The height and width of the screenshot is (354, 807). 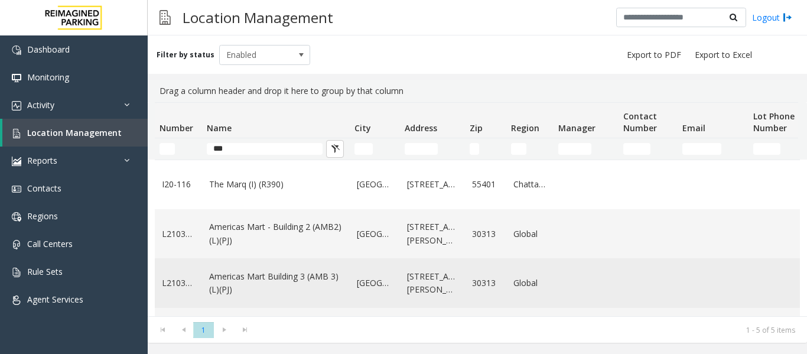 I want to click on a: Americas Mart - Building 2 (AMB2) (L)(PJ), so click(x=276, y=233).